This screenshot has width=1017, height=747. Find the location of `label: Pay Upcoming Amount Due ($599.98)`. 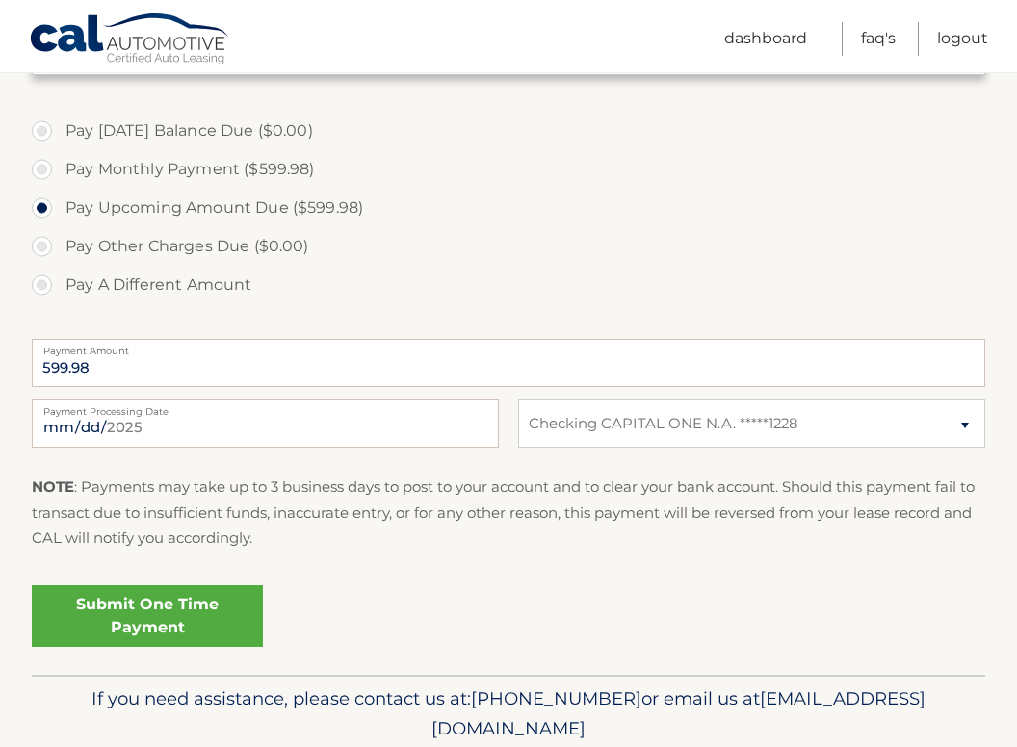

label: Pay Upcoming Amount Due ($599.98) is located at coordinates (509, 208).